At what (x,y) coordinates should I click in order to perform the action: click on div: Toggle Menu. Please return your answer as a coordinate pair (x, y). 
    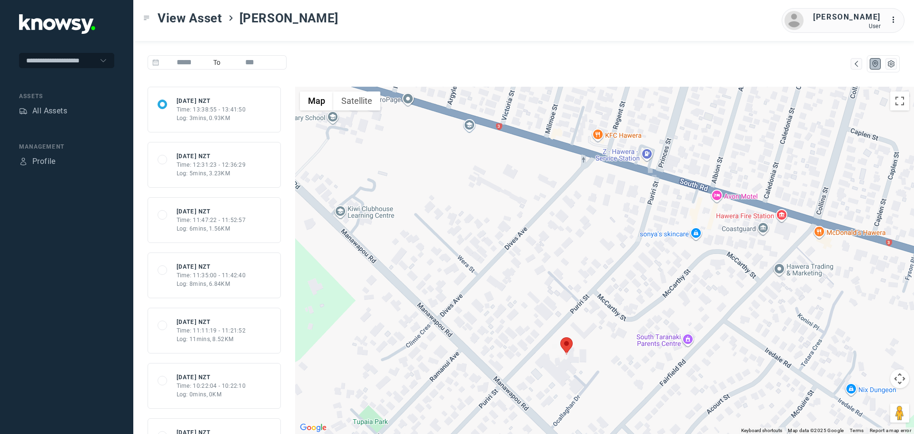
    Looking at the image, I should click on (147, 18).